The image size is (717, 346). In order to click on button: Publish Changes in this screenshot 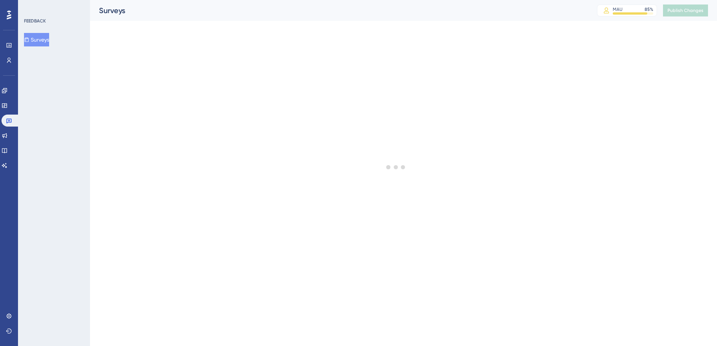, I will do `click(685, 10)`.